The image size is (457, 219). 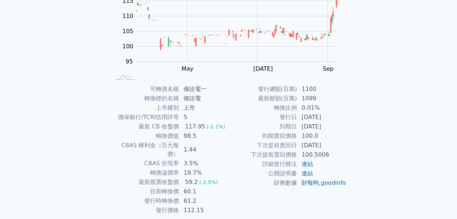 What do you see at coordinates (204, 210) in the screenshot?
I see `td: 112.15` at bounding box center [204, 210].